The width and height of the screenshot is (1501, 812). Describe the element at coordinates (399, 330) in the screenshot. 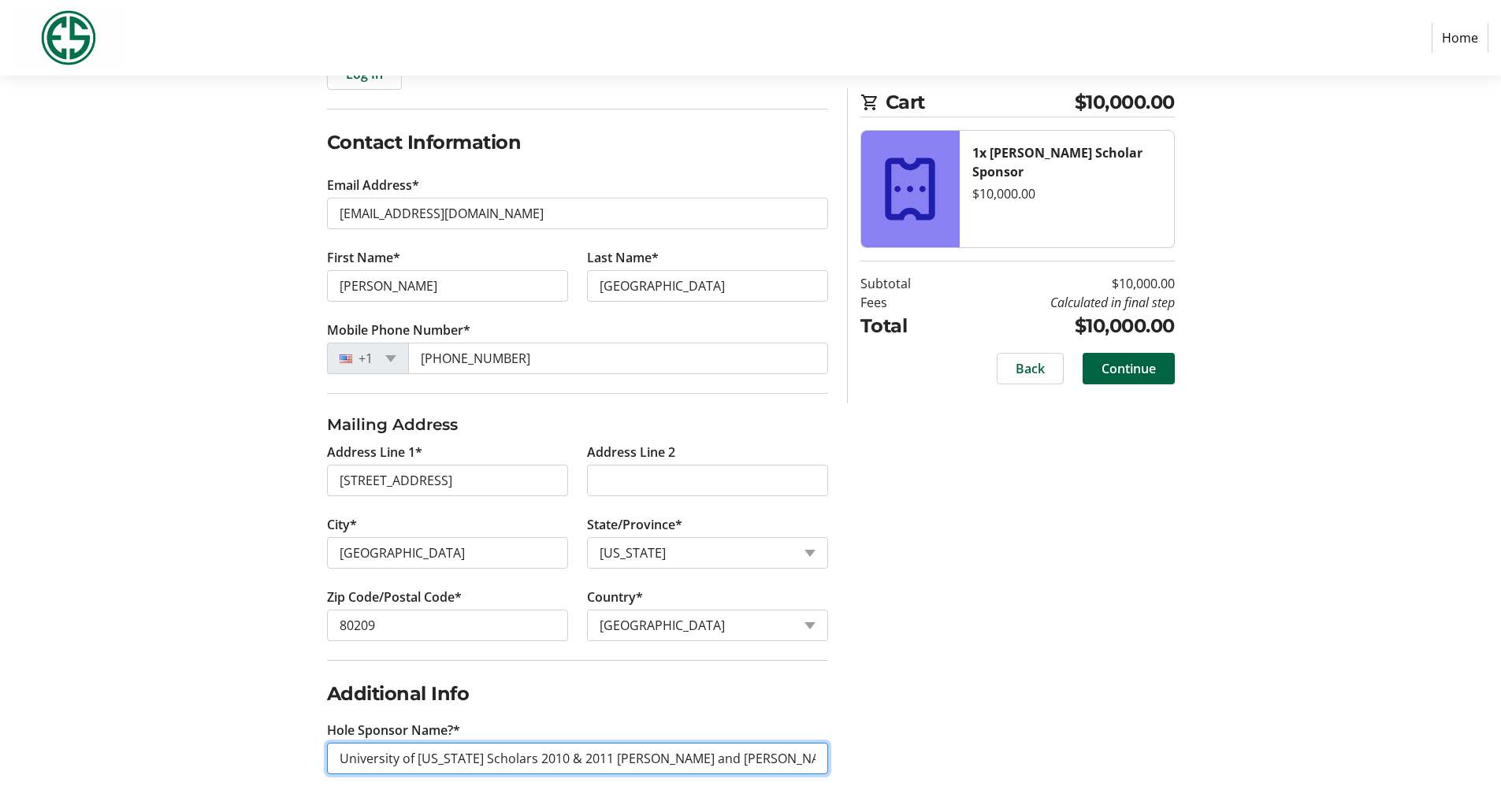

I see `label: Mobile Phone Number*` at that location.